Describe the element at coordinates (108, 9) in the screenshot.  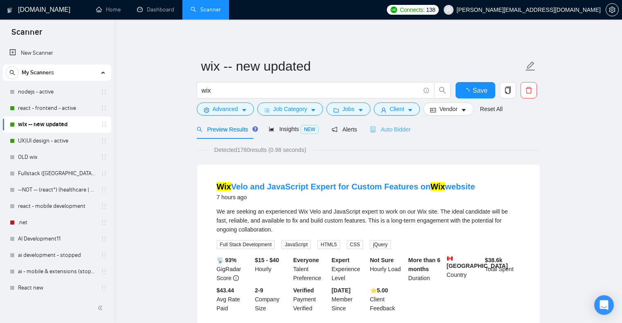
I see `a: homeHome` at that location.